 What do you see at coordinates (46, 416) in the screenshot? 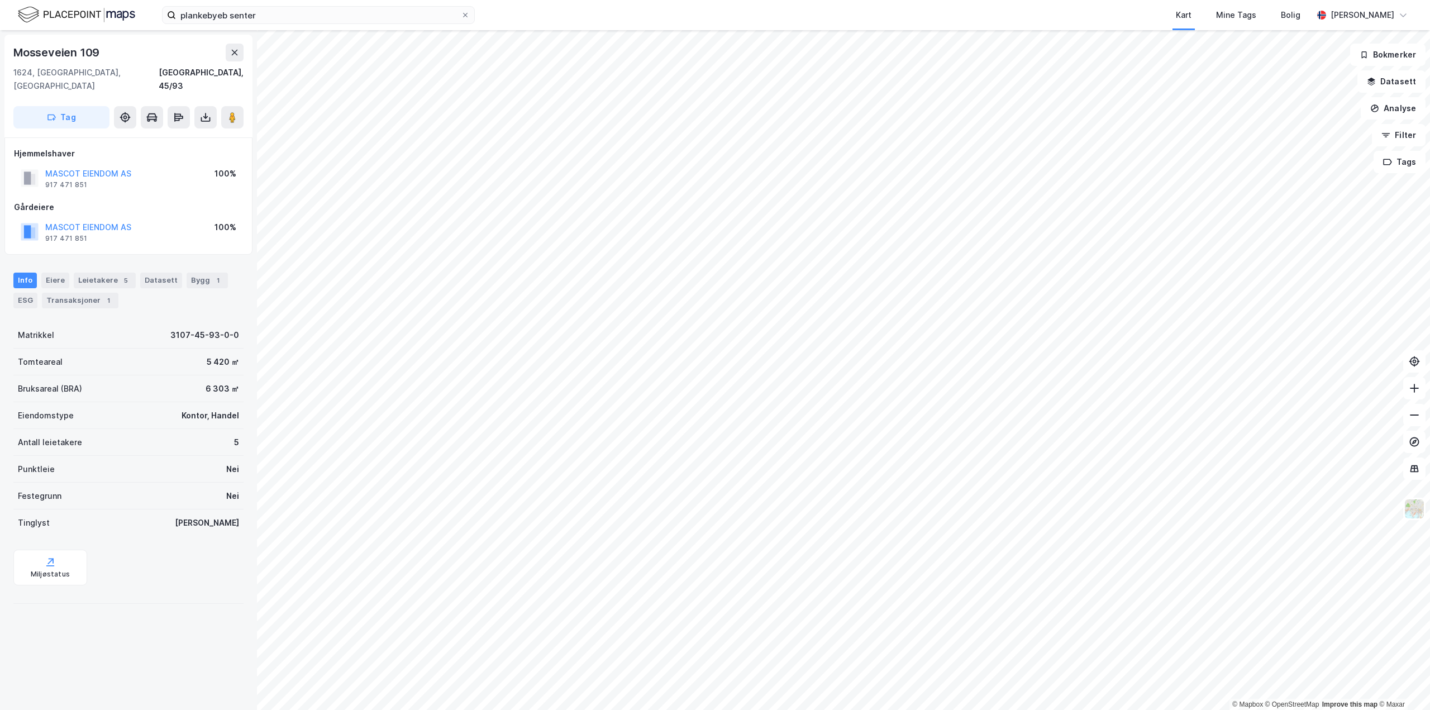
I see `div: Eiendomstype` at bounding box center [46, 416].